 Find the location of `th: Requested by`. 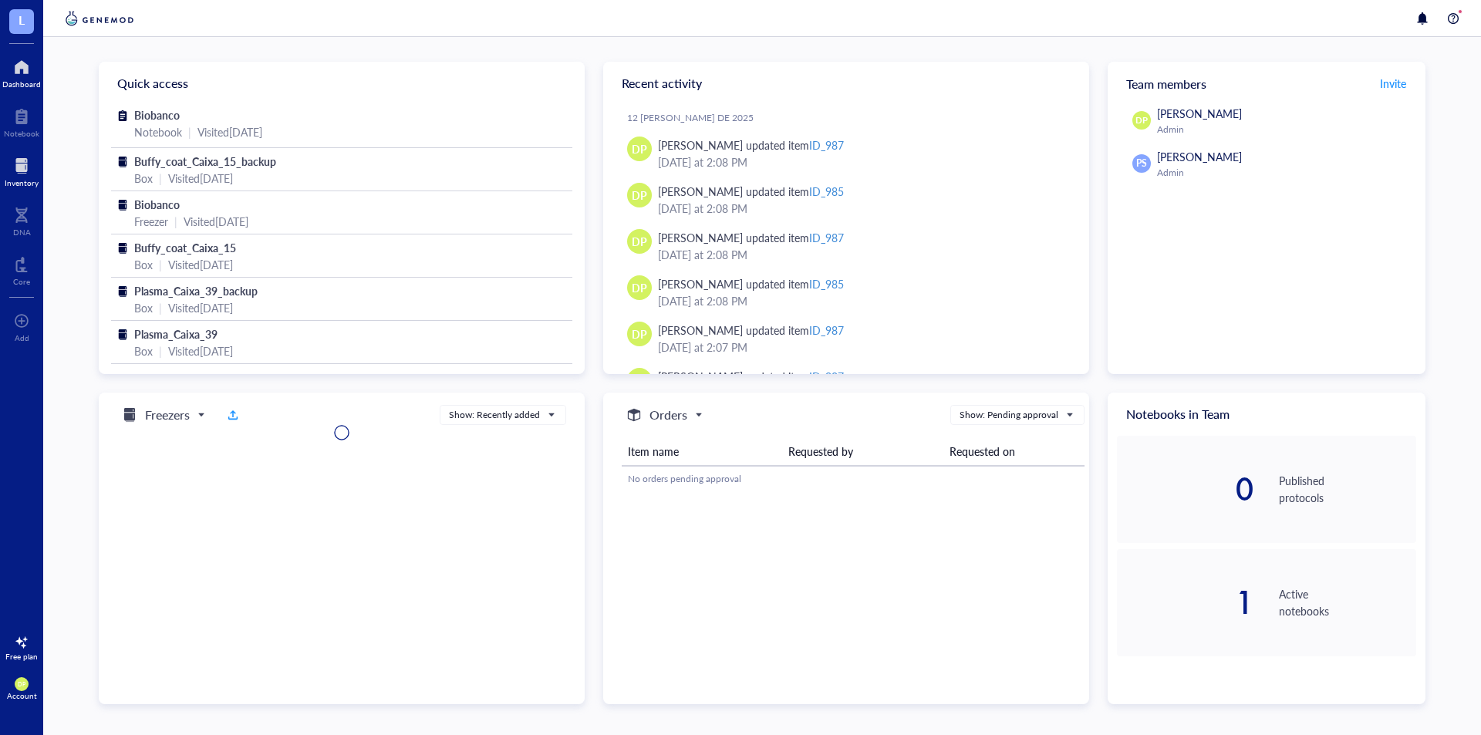

th: Requested by is located at coordinates (863, 451).